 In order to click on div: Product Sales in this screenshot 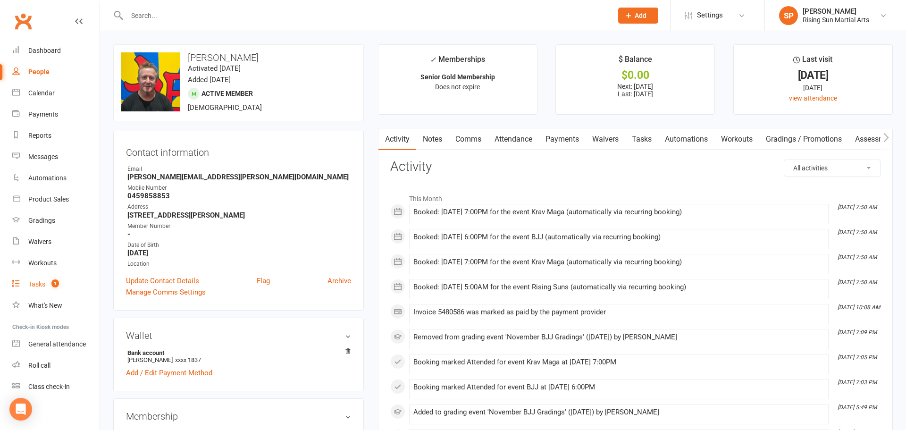, I will do `click(49, 199)`.